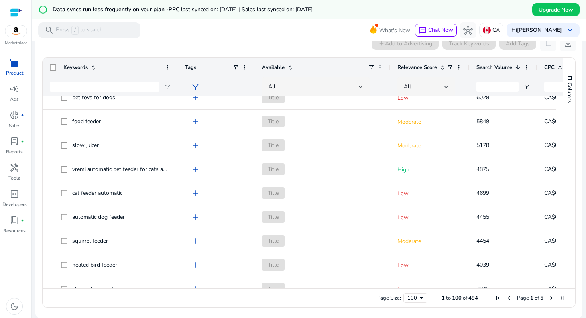  What do you see at coordinates (14, 220) in the screenshot?
I see `span: book_4` at bounding box center [14, 220].